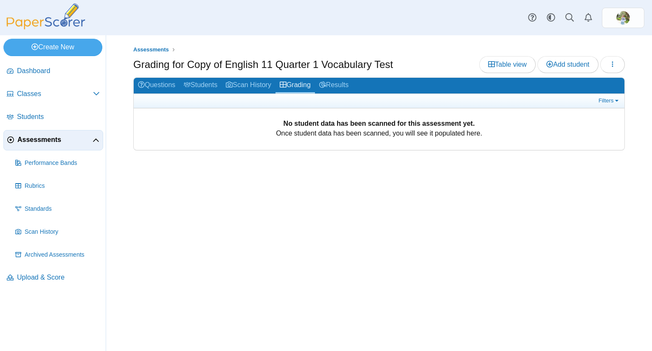  I want to click on span: Students, so click(58, 117).